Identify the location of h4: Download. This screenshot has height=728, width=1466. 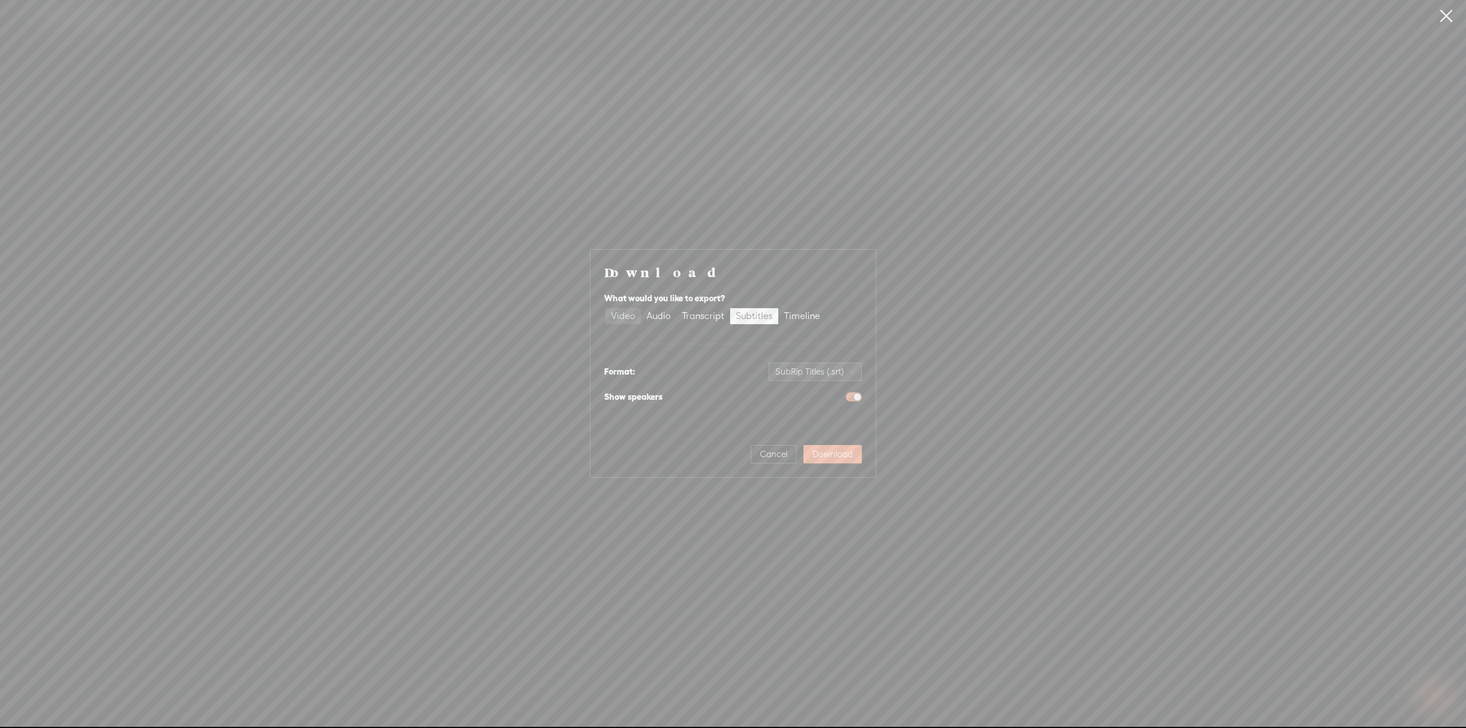
(733, 272).